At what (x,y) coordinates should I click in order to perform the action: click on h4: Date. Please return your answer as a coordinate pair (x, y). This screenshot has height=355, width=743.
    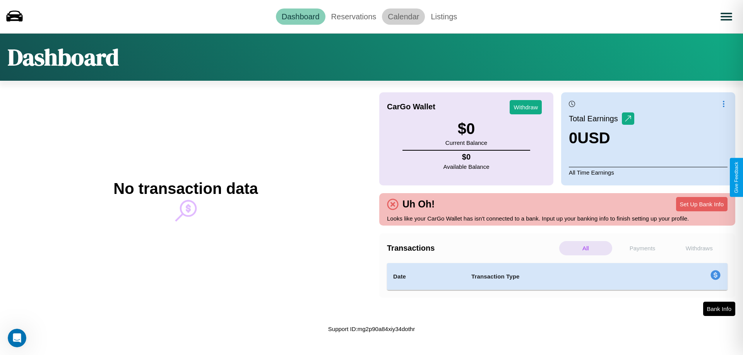
    Looking at the image, I should click on (426, 277).